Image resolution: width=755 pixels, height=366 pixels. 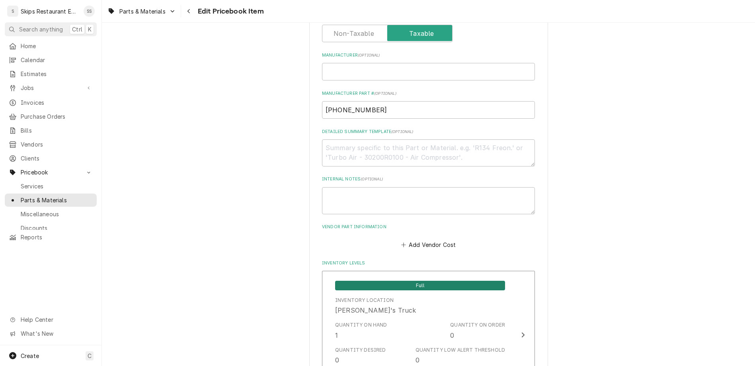 What do you see at coordinates (428, 55) in the screenshot?
I see `label: Manufacturer` at bounding box center [428, 55].